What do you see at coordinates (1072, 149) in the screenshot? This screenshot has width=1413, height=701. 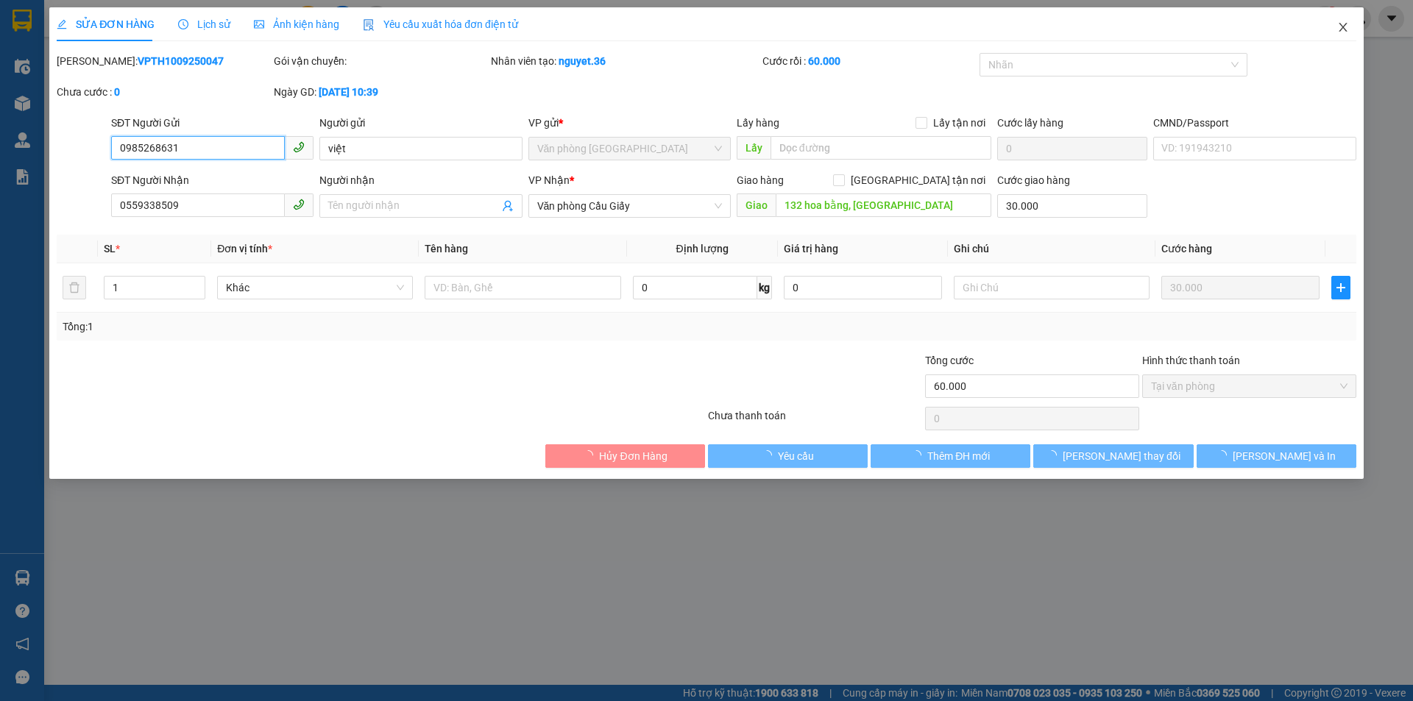 I see `input: Cước lấy hàng` at bounding box center [1072, 149].